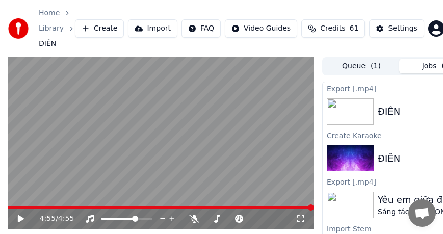 This screenshot has height=234, width=443. I want to click on img: youka, so click(18, 29).